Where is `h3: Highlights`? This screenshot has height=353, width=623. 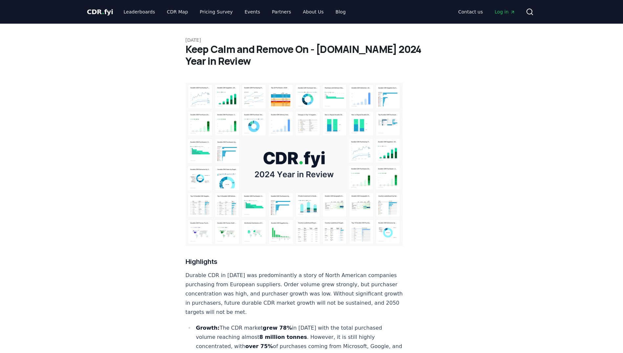
h3: Highlights is located at coordinates (294, 262).